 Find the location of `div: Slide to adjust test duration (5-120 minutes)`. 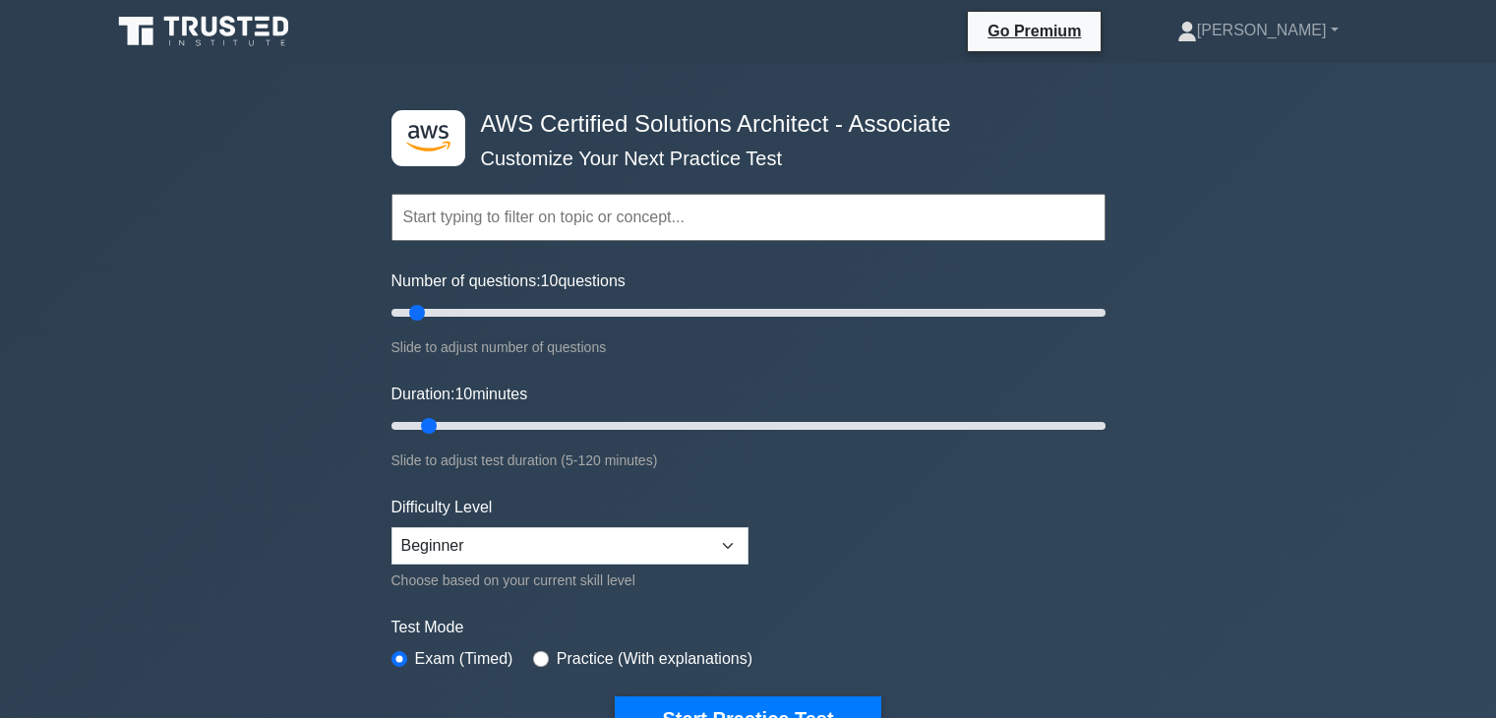

div: Slide to adjust test duration (5-120 minutes) is located at coordinates (748, 460).